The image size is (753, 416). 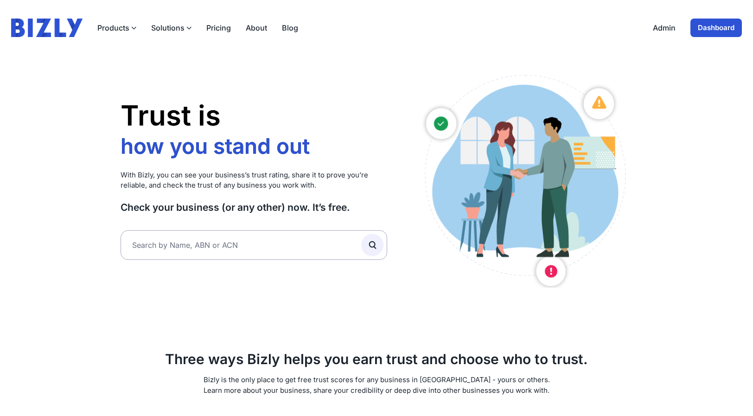 I want to click on button: Solutions, so click(x=171, y=28).